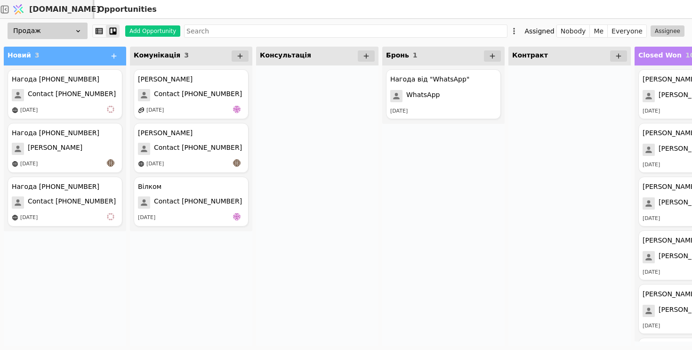 The width and height of the screenshot is (692, 350). What do you see at coordinates (627, 31) in the screenshot?
I see `button: Everyone` at bounding box center [627, 31].